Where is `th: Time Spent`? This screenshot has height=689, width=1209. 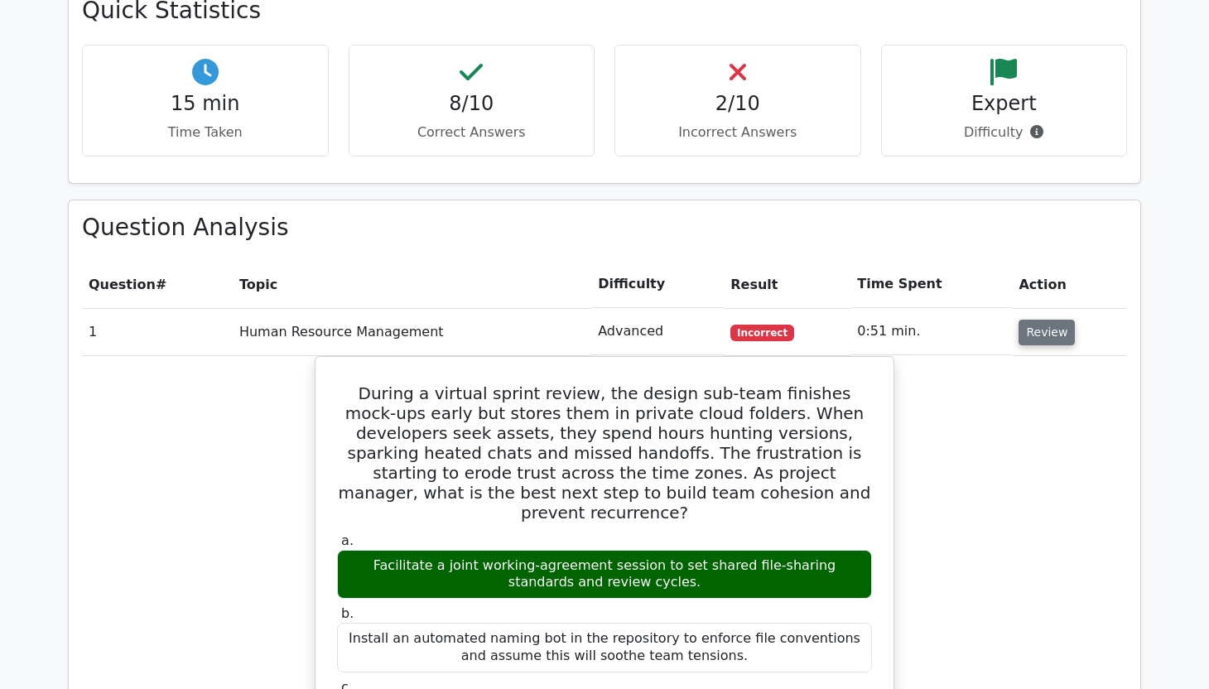
th: Time Spent is located at coordinates (931, 284).